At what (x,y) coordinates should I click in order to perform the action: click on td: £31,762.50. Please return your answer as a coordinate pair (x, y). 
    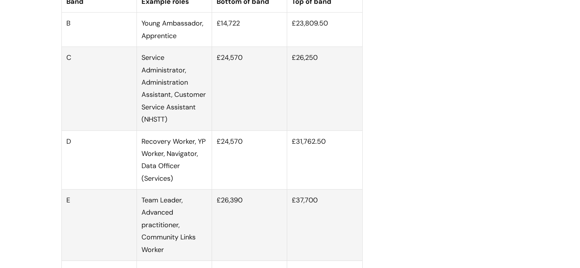
    Looking at the image, I should click on (324, 160).